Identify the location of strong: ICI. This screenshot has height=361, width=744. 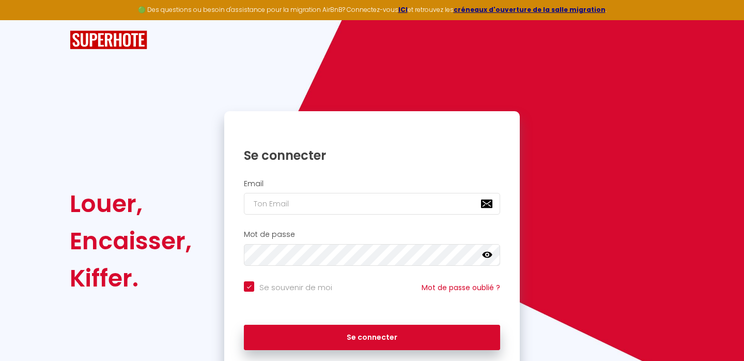
(403, 9).